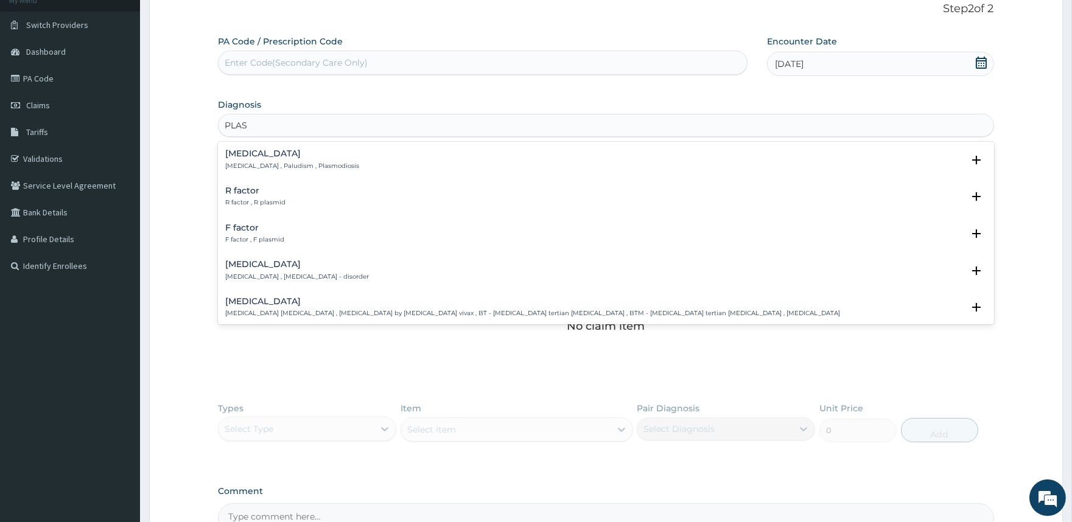 The image size is (1072, 522). What do you see at coordinates (255, 228) in the screenshot?
I see `h4: F factor` at bounding box center [255, 228].